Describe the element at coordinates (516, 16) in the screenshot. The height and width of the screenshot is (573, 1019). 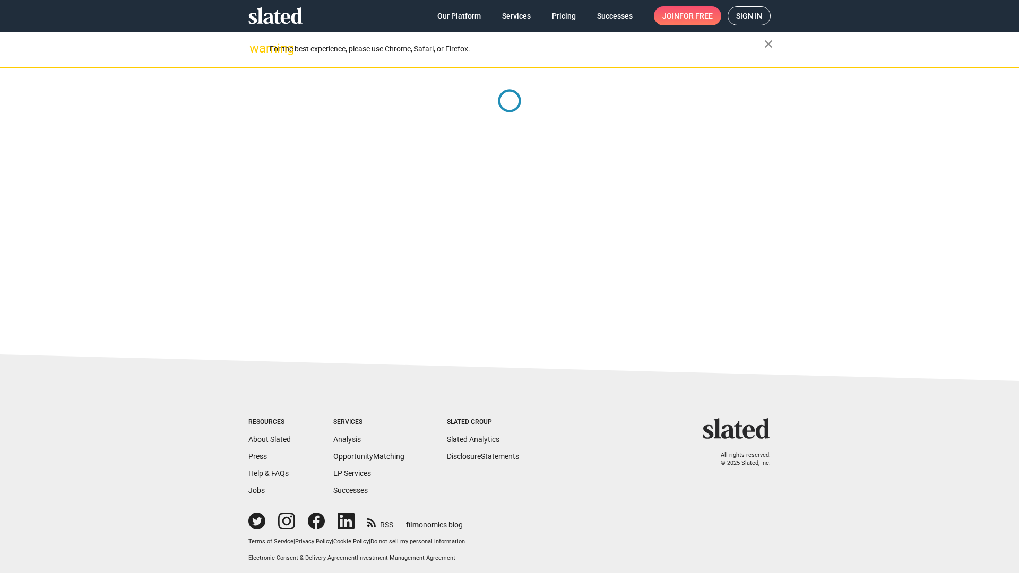
I see `a: Services` at that location.